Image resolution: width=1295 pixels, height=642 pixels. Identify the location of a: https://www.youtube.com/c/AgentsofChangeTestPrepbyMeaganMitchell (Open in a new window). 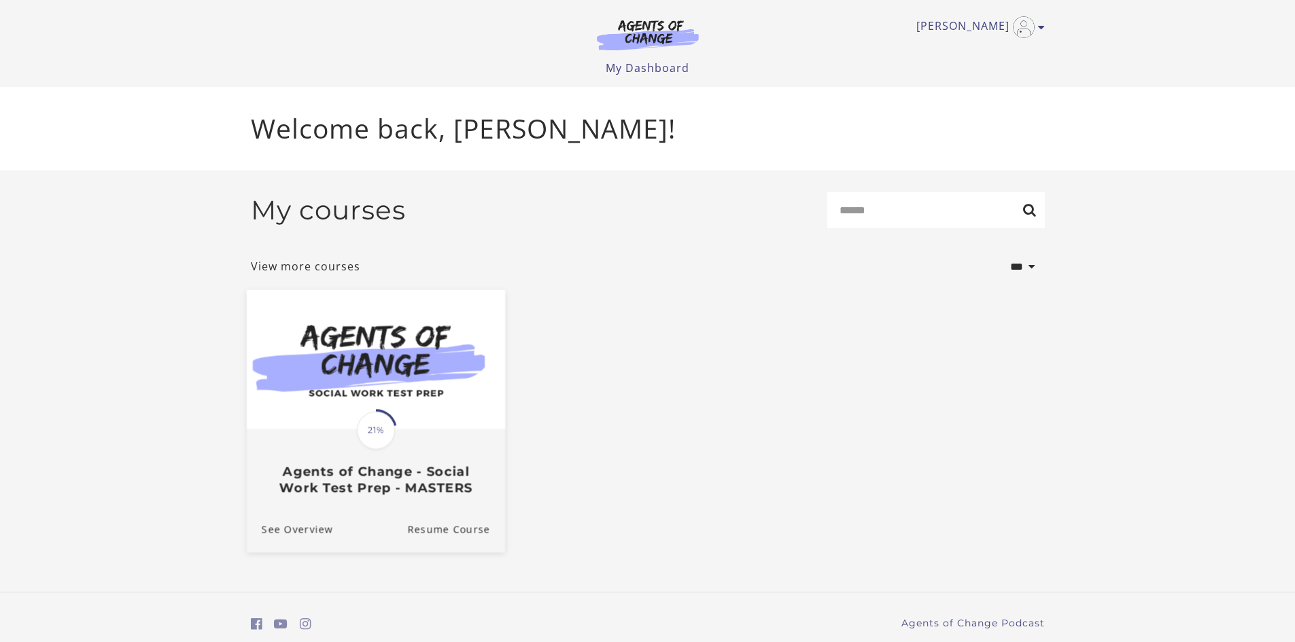
(281, 624).